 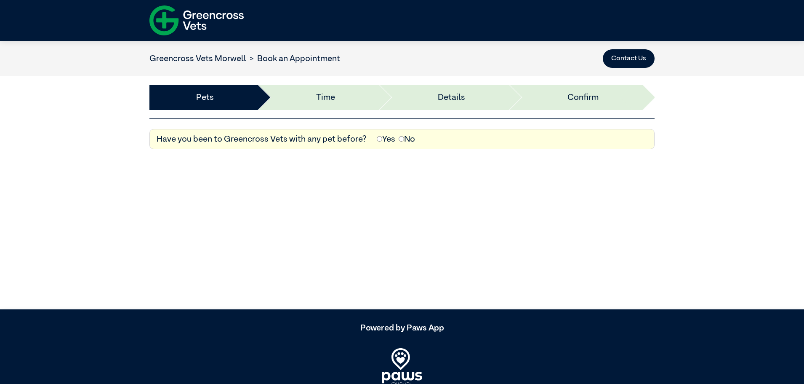 I want to click on a: Pets, so click(x=205, y=97).